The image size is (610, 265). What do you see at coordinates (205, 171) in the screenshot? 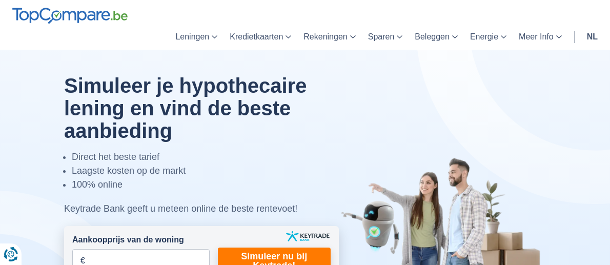
I see `li: Laagste kosten op de markt` at bounding box center [205, 171].